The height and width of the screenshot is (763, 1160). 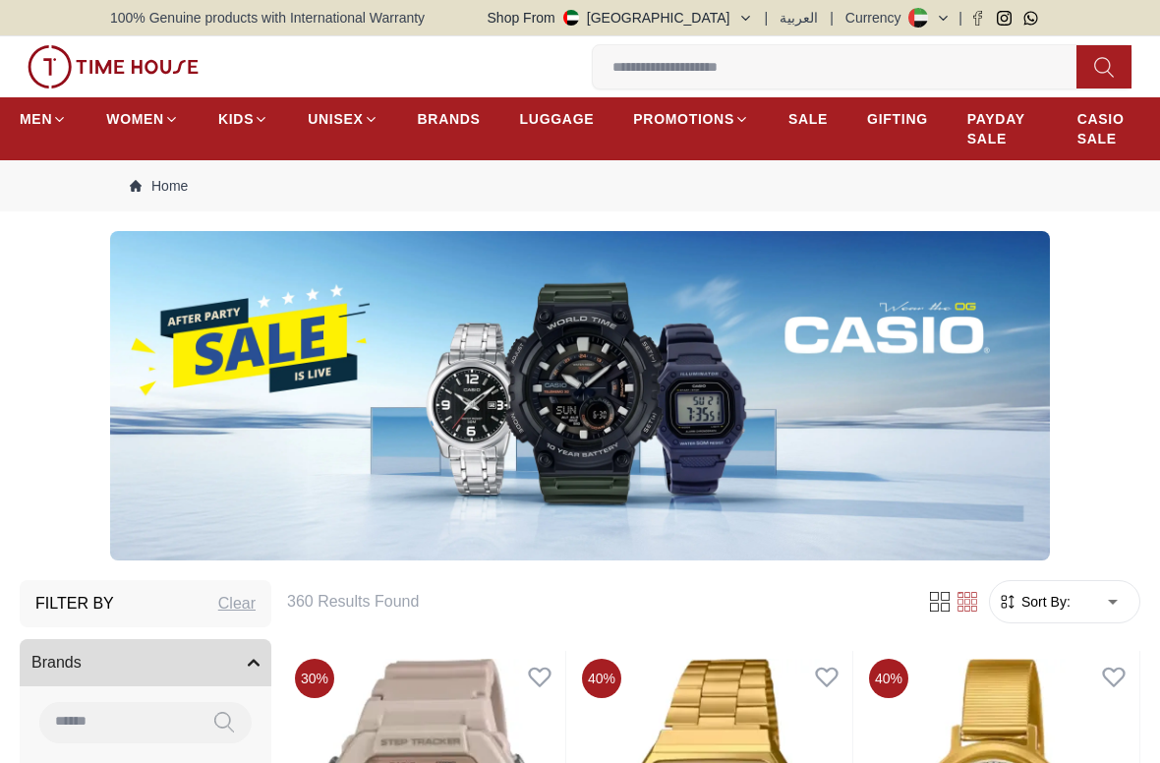 What do you see at coordinates (977, 18) in the screenshot?
I see `a: Facebook` at bounding box center [977, 18].